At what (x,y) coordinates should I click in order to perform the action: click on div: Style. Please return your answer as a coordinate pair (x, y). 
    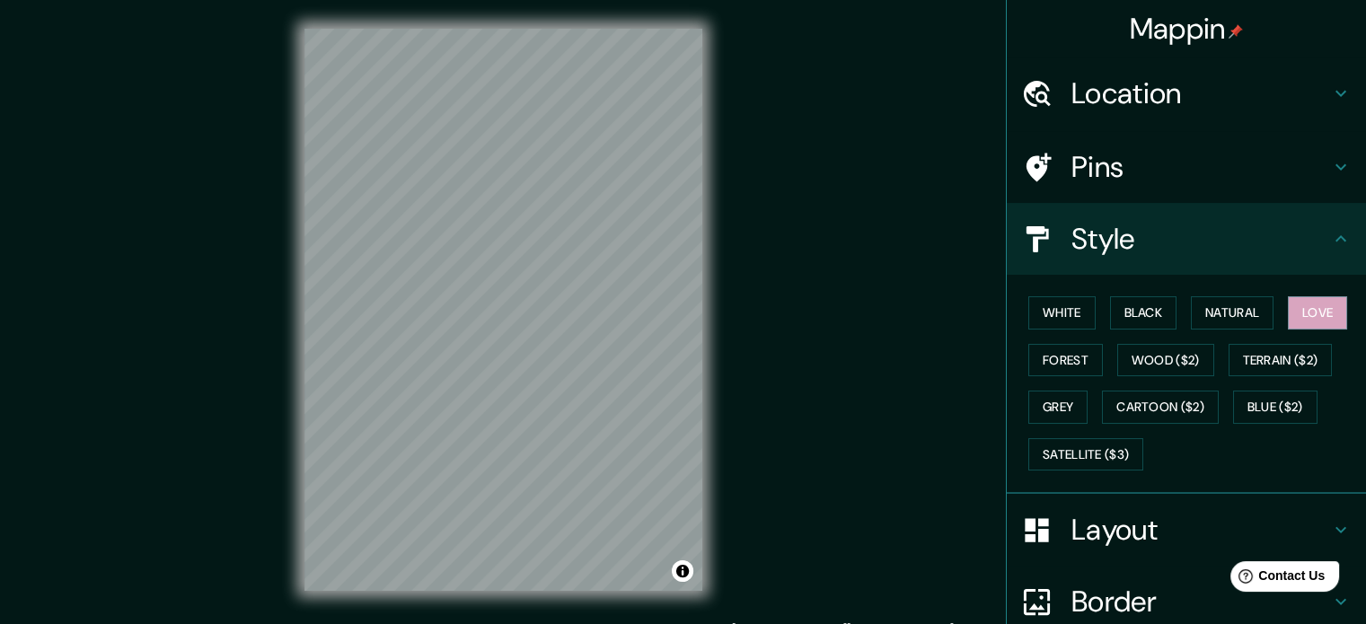
    Looking at the image, I should click on (1186, 239).